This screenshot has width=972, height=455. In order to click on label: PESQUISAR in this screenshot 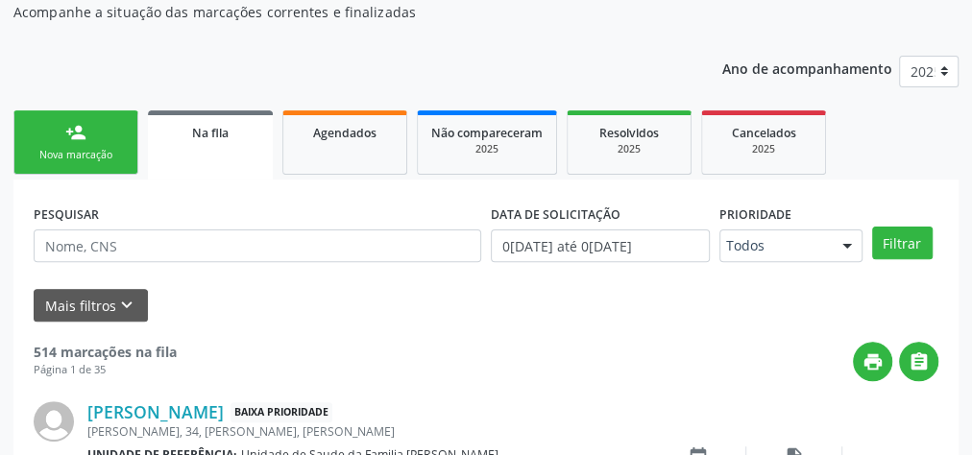, I will do `click(66, 214)`.